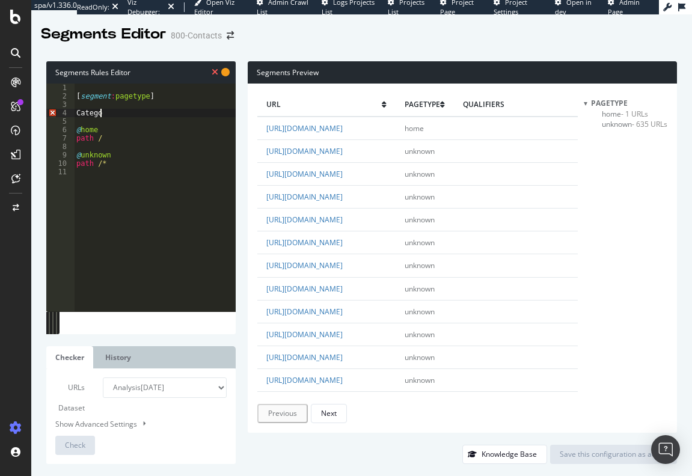 Image resolution: width=692 pixels, height=476 pixels. I want to click on div: 7, so click(60, 138).